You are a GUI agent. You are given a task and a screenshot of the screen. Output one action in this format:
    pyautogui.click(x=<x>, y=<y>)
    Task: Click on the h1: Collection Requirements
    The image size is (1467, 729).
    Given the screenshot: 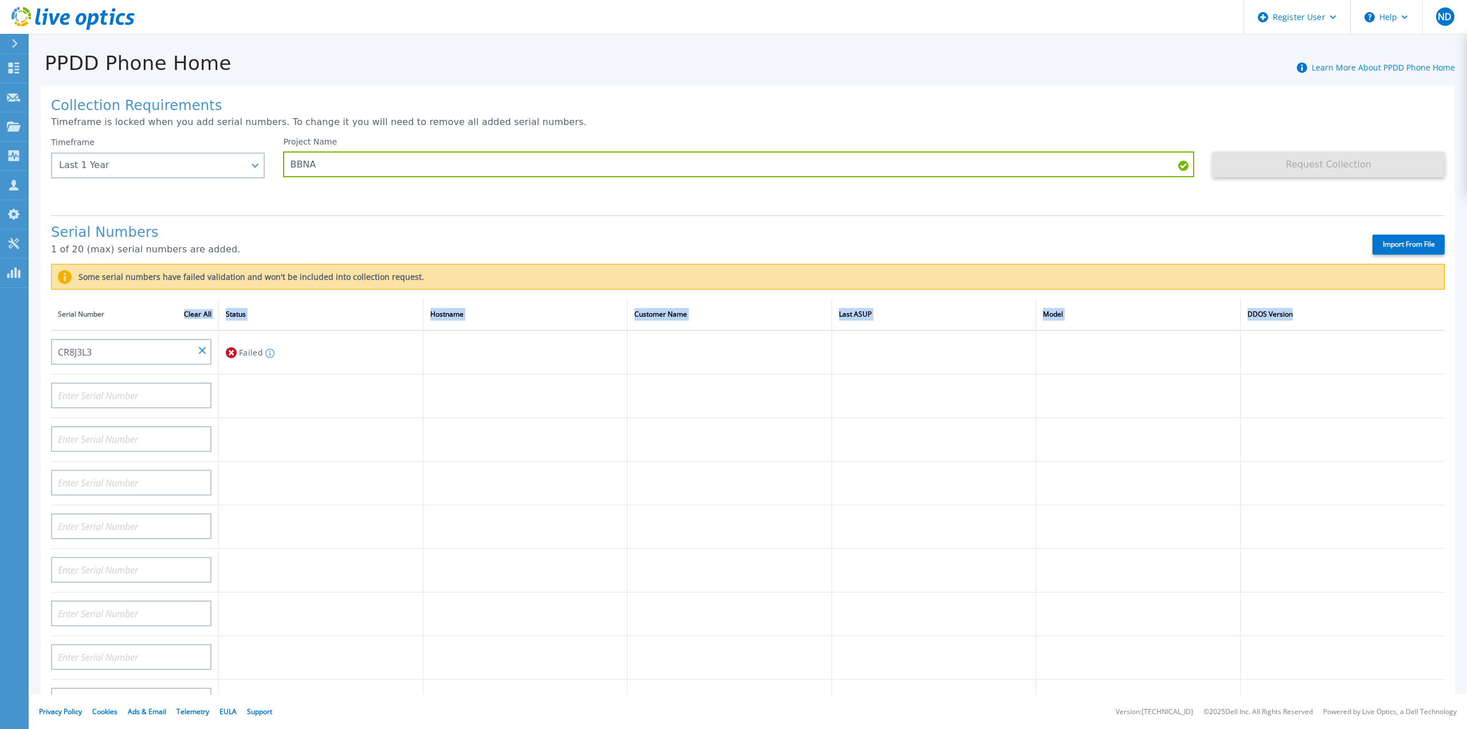 What is the action you would take?
    pyautogui.click(x=748, y=106)
    